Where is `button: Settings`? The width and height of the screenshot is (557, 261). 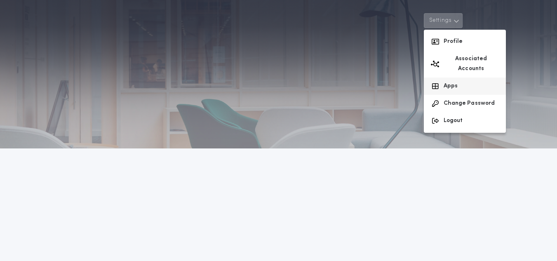
button: Settings is located at coordinates (444, 21).